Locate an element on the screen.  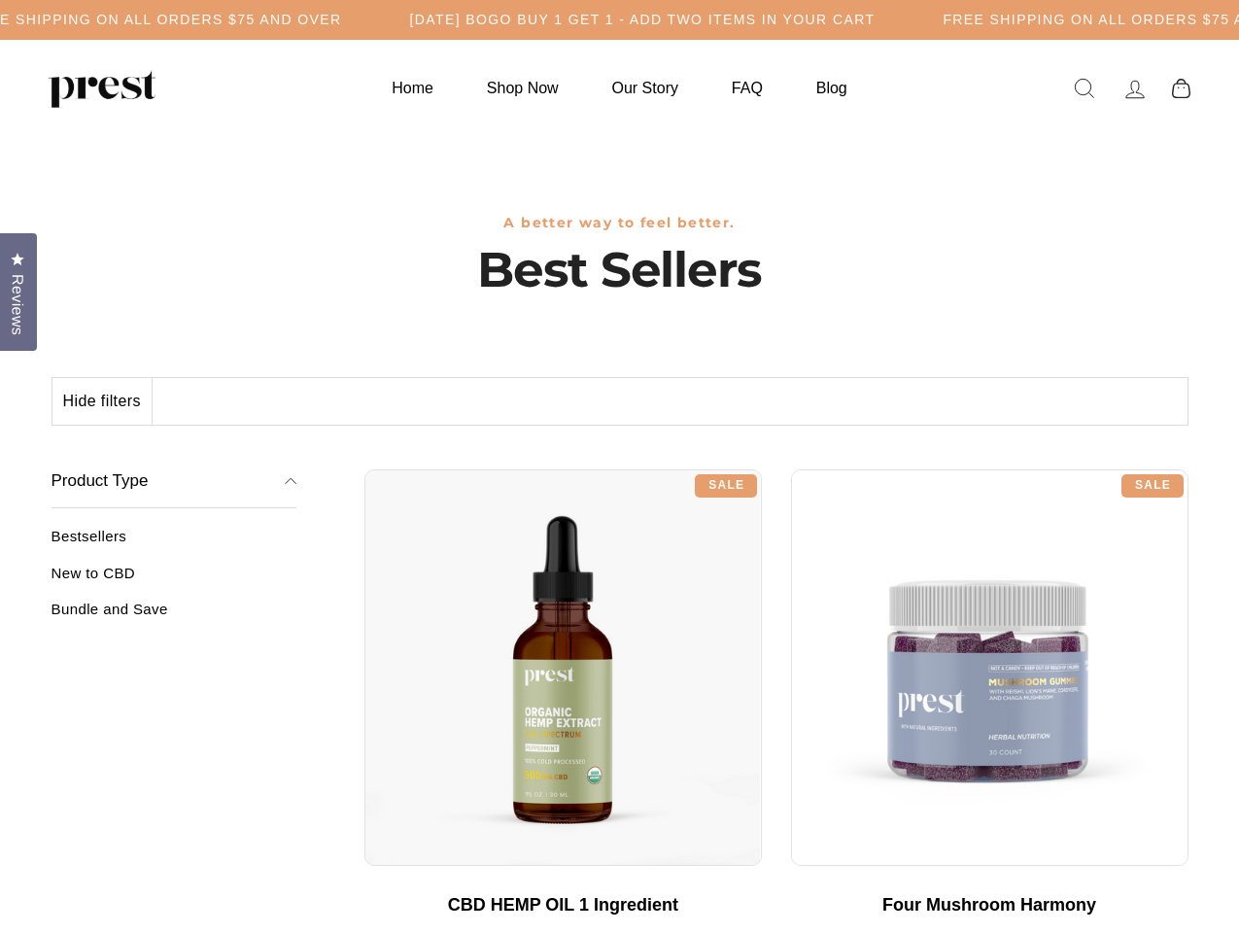
div: CBD HEMP OIL 1 Ingredient is located at coordinates (563, 905).